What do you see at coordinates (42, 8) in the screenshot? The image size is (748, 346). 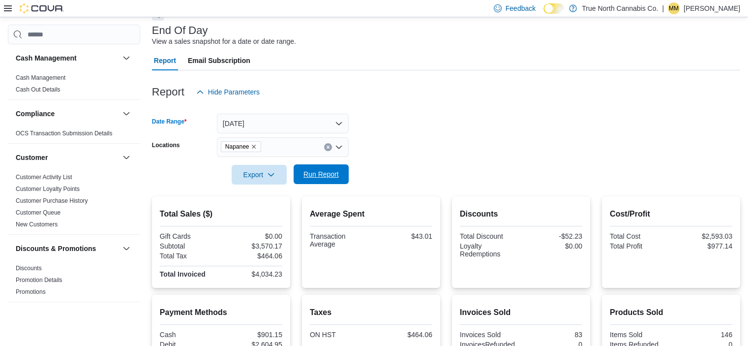 I see `img: Cova` at bounding box center [42, 8].